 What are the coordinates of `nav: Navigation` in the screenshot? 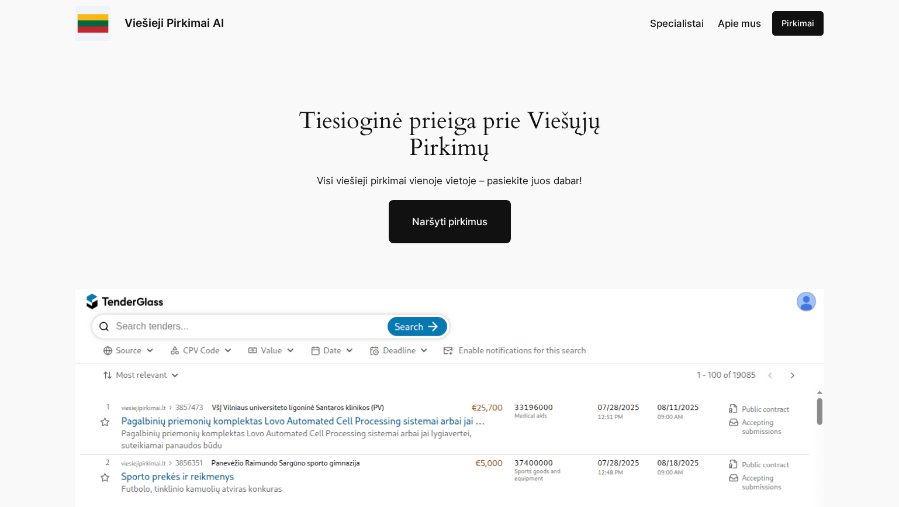 It's located at (705, 23).